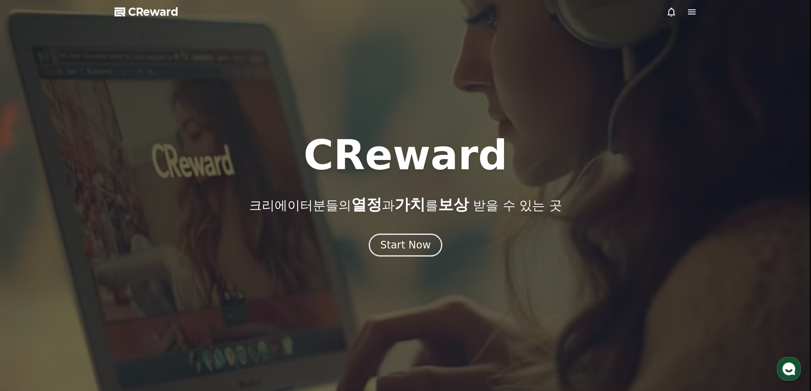 This screenshot has width=811, height=391. Describe the element at coordinates (405, 245) in the screenshot. I see `button: Start Now` at that location.